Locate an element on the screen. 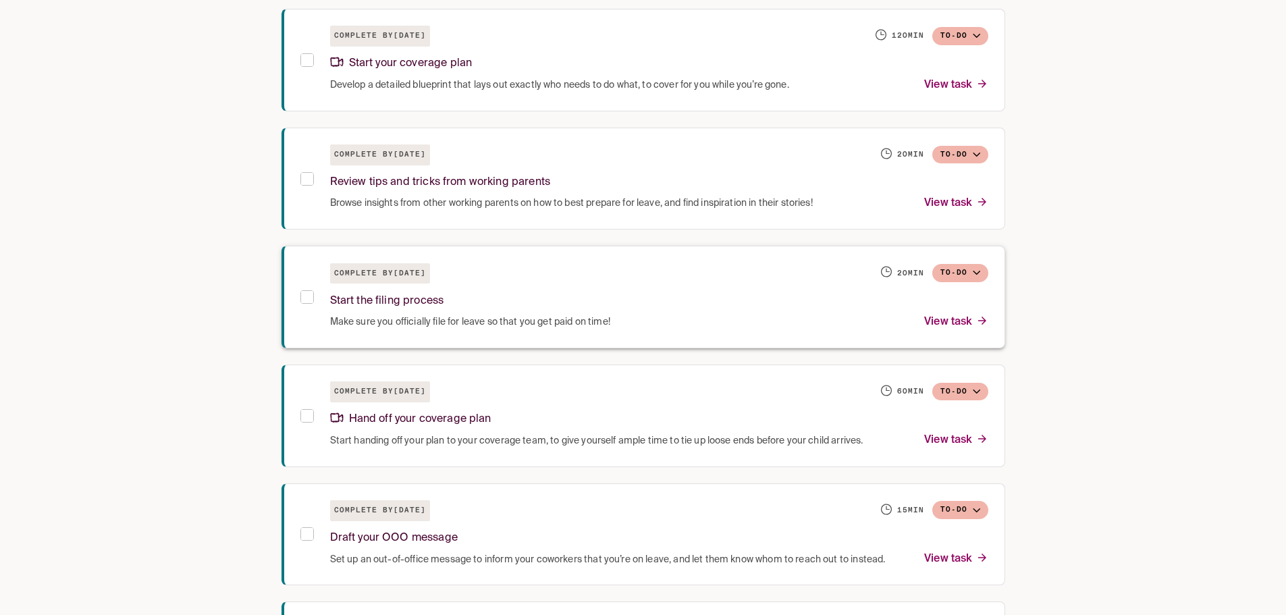  h6: 120 min is located at coordinates (908, 36).